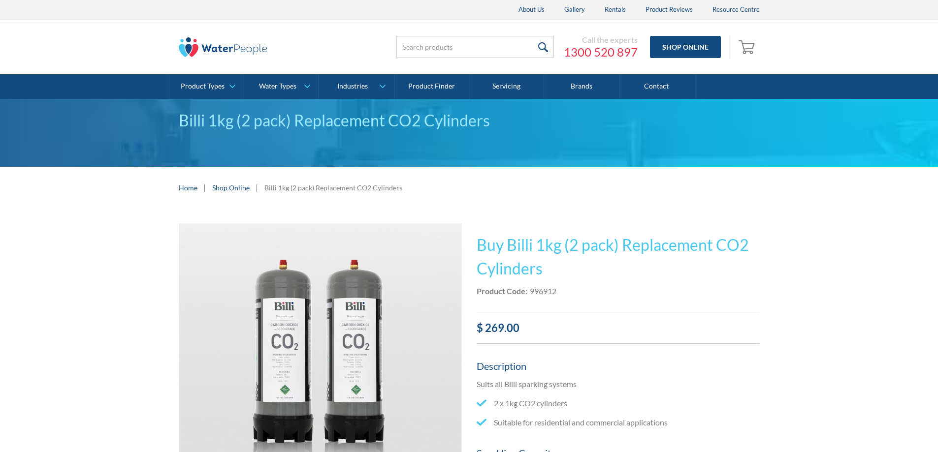  I want to click on strong: Product Code:, so click(502, 291).